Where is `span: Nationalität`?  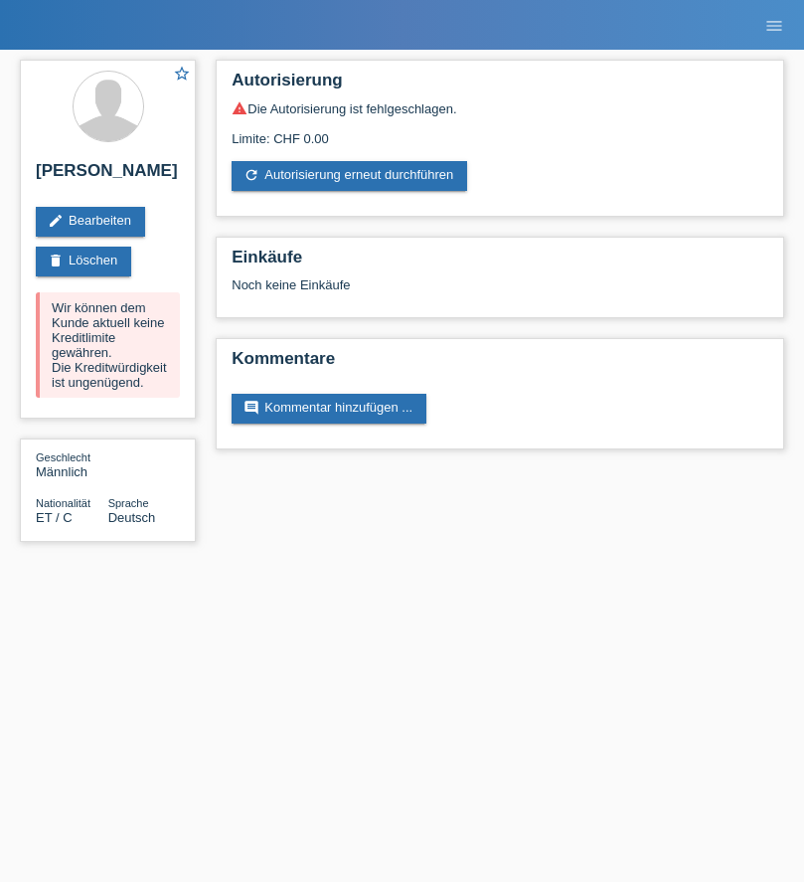 span: Nationalität is located at coordinates (63, 503).